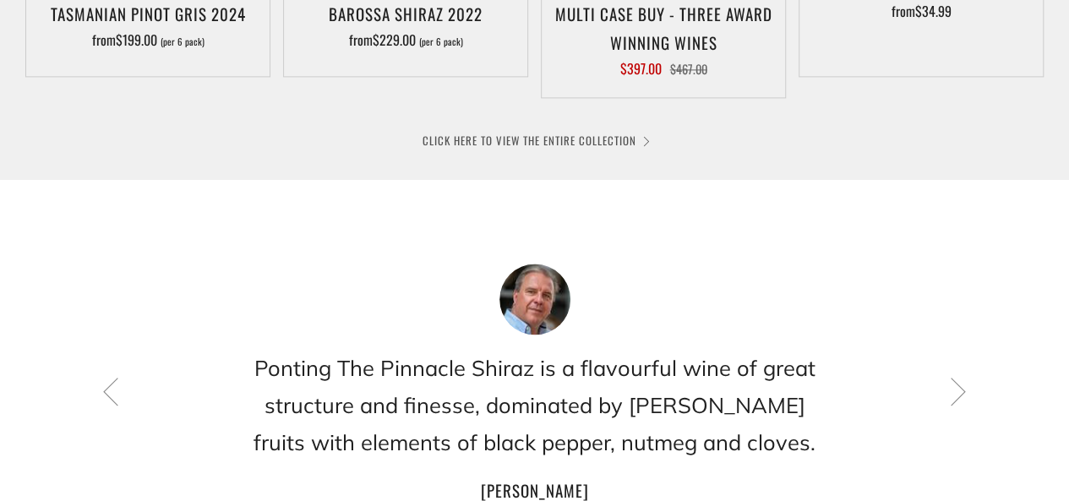 Image resolution: width=1069 pixels, height=501 pixels. What do you see at coordinates (641, 68) in the screenshot?
I see `span: $397.00` at bounding box center [641, 68].